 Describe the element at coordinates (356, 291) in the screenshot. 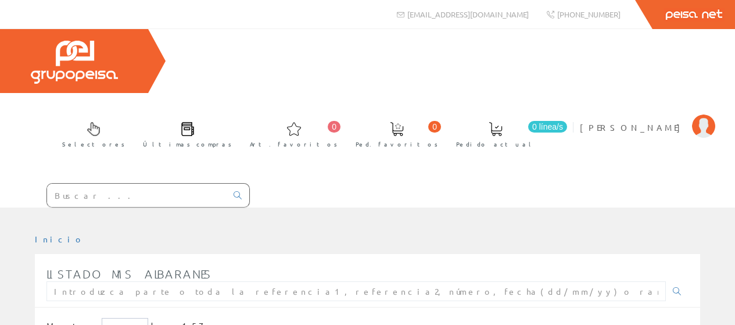

I see `input: Introduzca parte o toda la referencia1, referencia2, número, fecha(dd/mm/yy) o rango de fechas(dd...` at that location.